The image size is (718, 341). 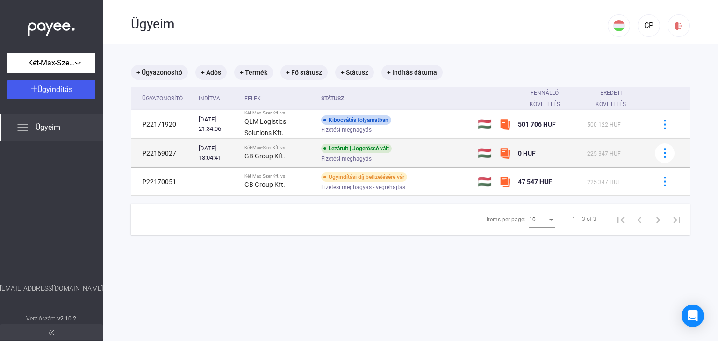 I want to click on td: P22169027, so click(x=163, y=153).